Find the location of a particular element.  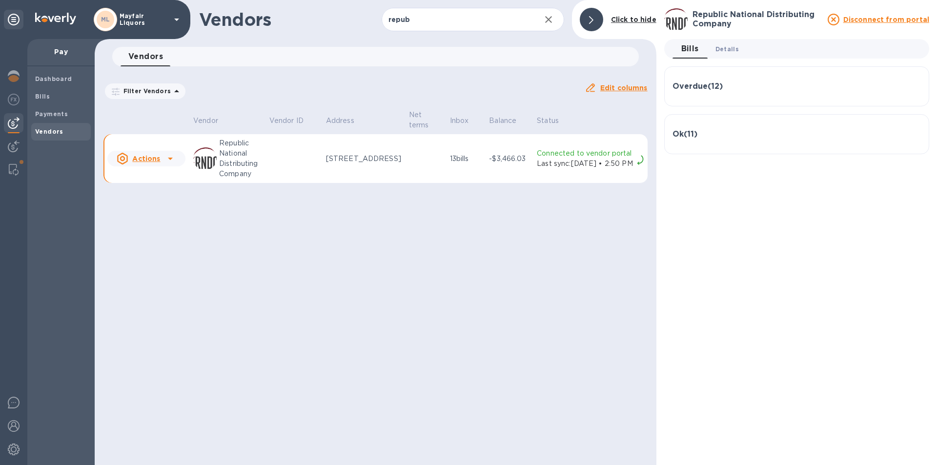

p: Filter Vendors is located at coordinates (145, 91).